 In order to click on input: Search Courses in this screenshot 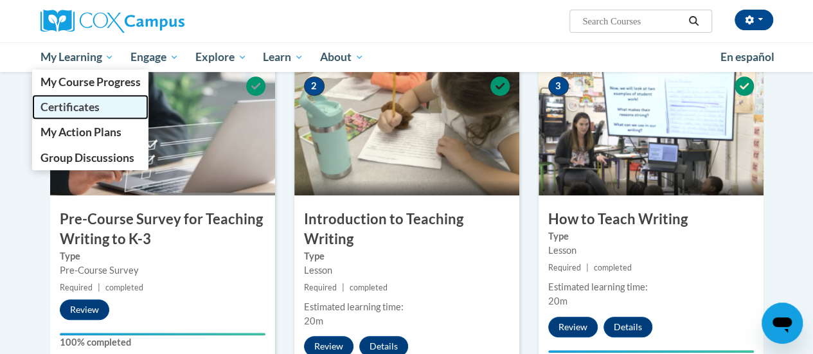, I will do `click(632, 21)`.